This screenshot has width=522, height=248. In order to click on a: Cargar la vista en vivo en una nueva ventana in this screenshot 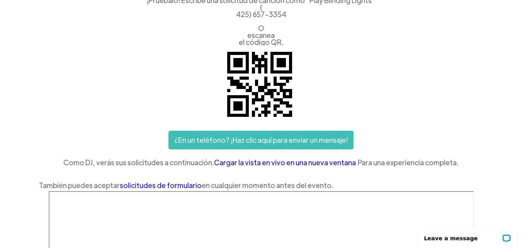, I will do `click(286, 162)`.